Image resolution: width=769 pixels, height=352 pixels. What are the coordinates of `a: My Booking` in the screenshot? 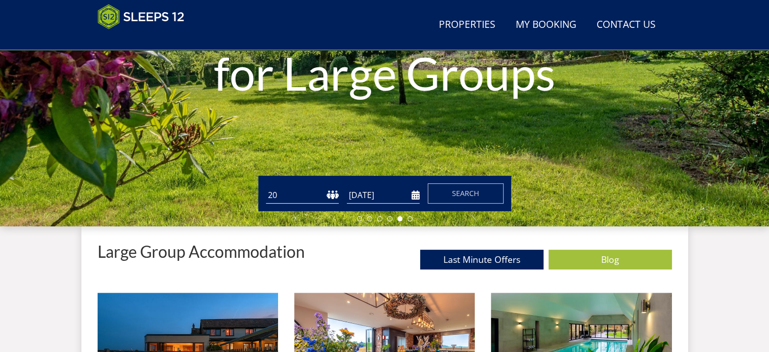 It's located at (546, 25).